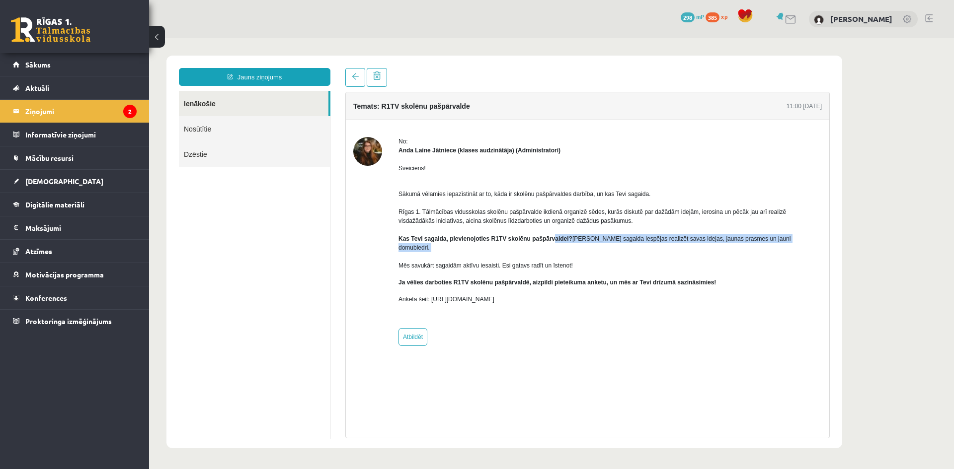 This screenshot has width=954, height=469. I want to click on span: Digitālie materiāli, so click(55, 205).